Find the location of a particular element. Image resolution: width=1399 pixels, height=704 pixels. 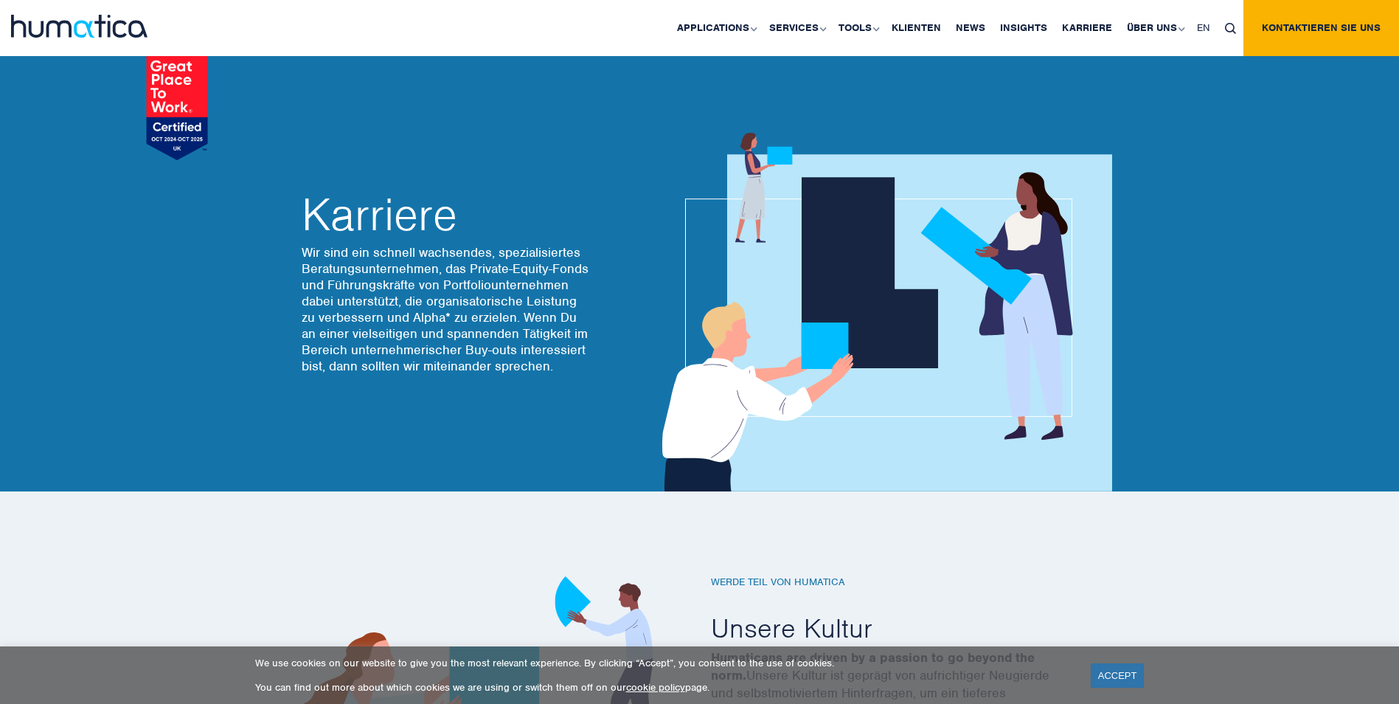

p: We use cookies on our website to give you the most relevant experience. By clicking “Accept”, you... is located at coordinates (664, 662).